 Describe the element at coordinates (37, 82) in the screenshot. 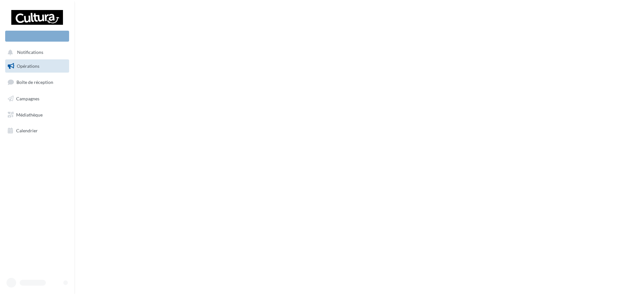

I see `a: Boîte de réception` at that location.